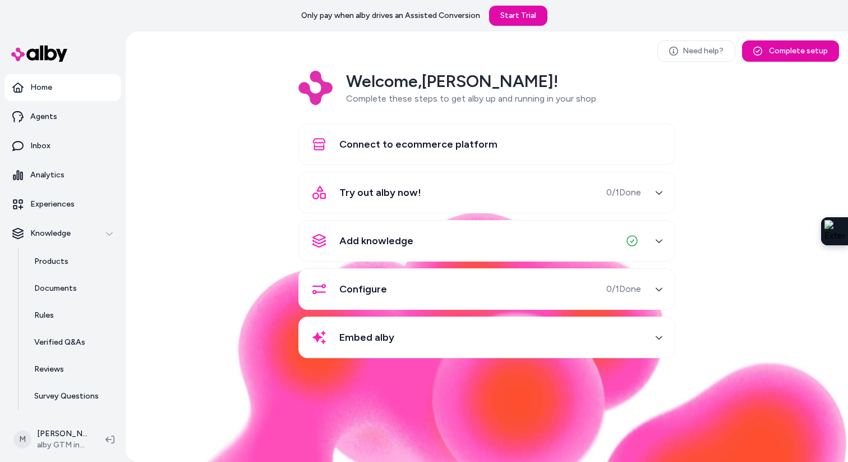  I want to click on span: M, so click(22, 439).